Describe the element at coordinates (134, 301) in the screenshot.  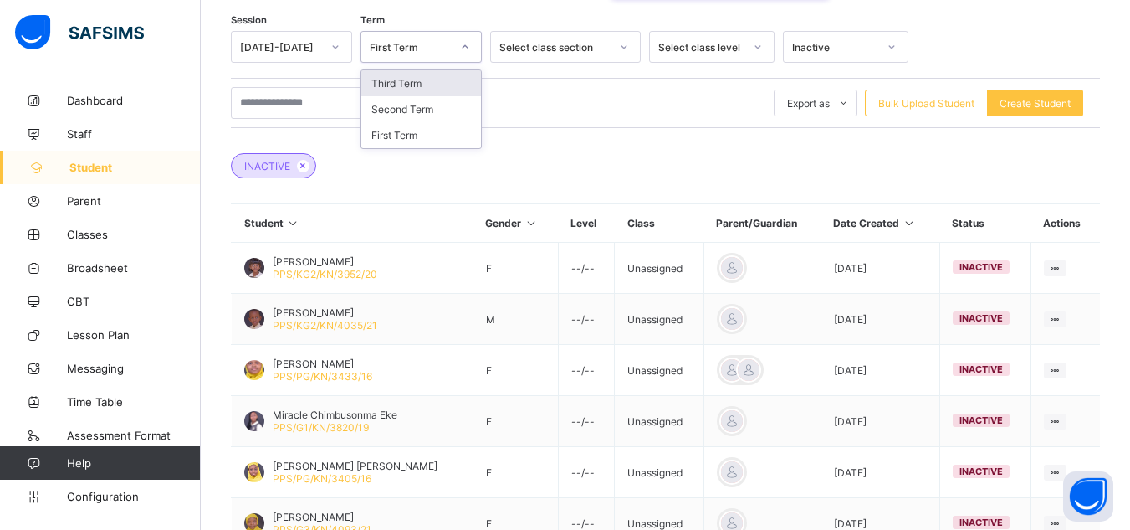
I see `span: CBT` at that location.